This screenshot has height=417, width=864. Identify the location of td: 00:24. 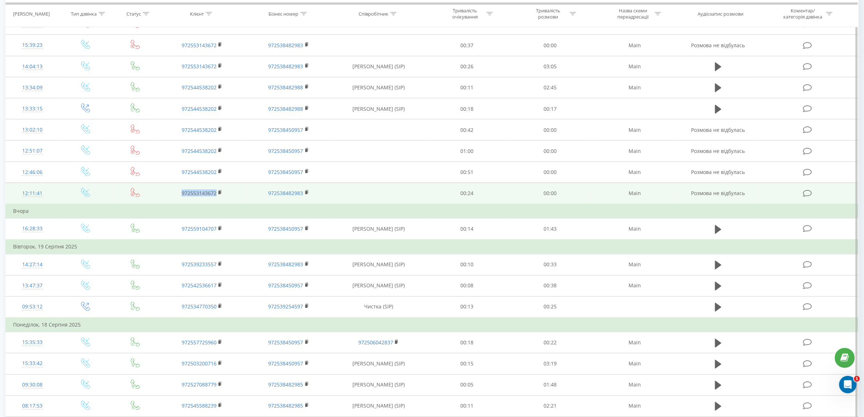
(467, 193).